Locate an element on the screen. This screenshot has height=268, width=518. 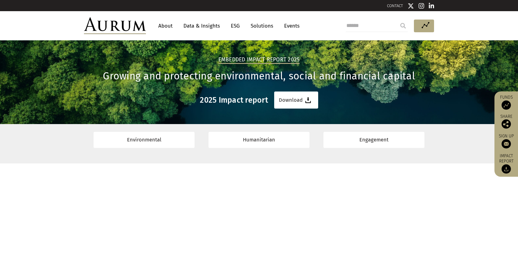
img: Aurum is located at coordinates (115, 26).